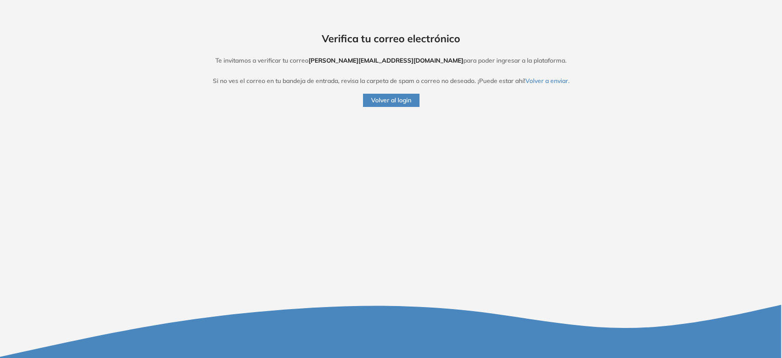  What do you see at coordinates (391, 100) in the screenshot?
I see `button: Volver al login` at bounding box center [391, 100].